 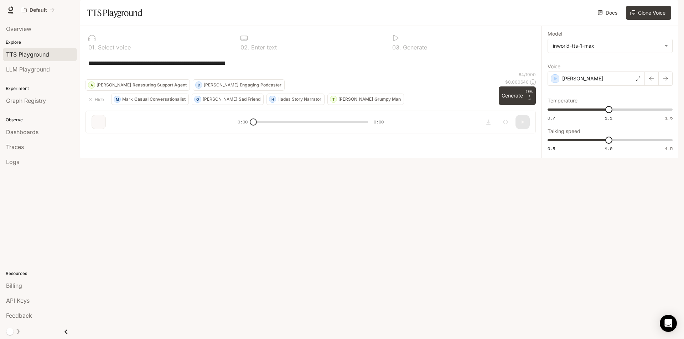 What do you see at coordinates (199, 85) in the screenshot?
I see `div: D` at bounding box center [199, 85].